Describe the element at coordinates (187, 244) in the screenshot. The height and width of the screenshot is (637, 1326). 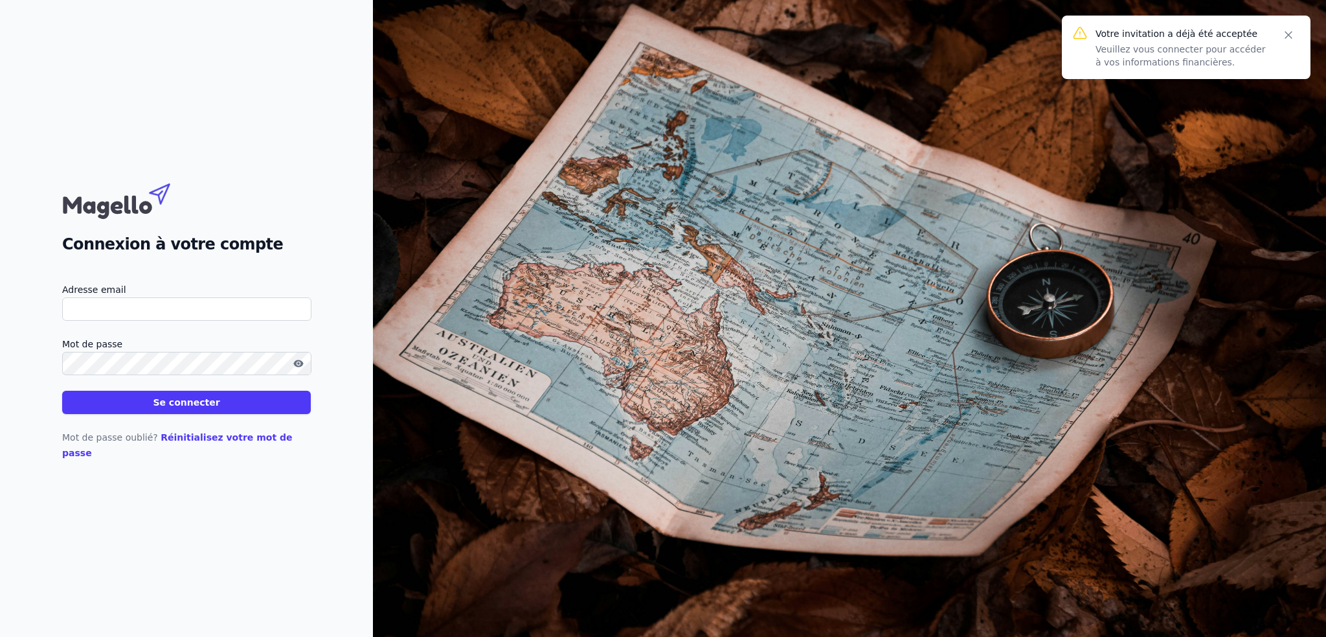
I see `h2: Connexion à votre compte` at that location.